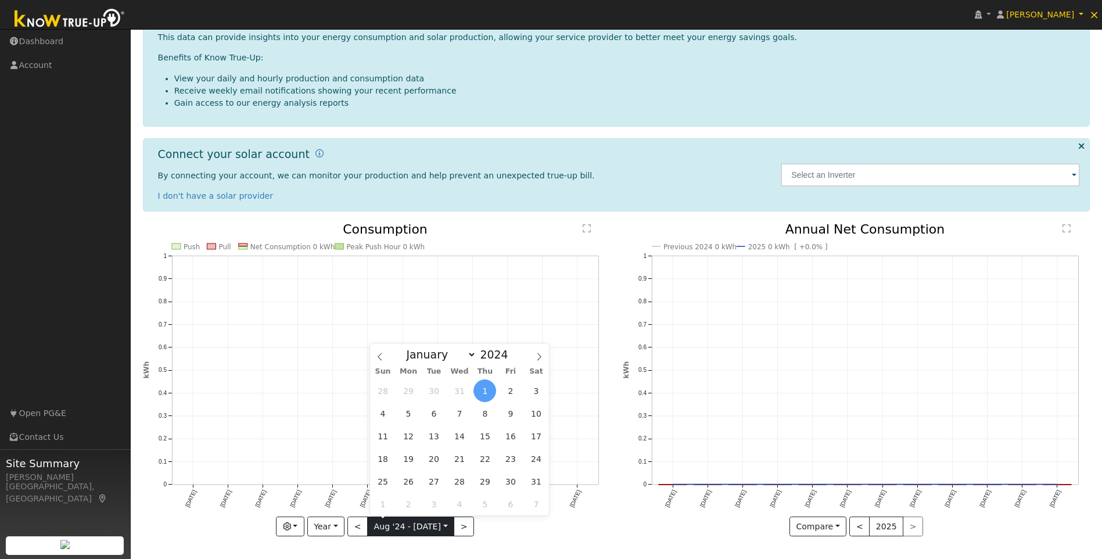  I want to click on h1: Connect your solar account, so click(234, 154).